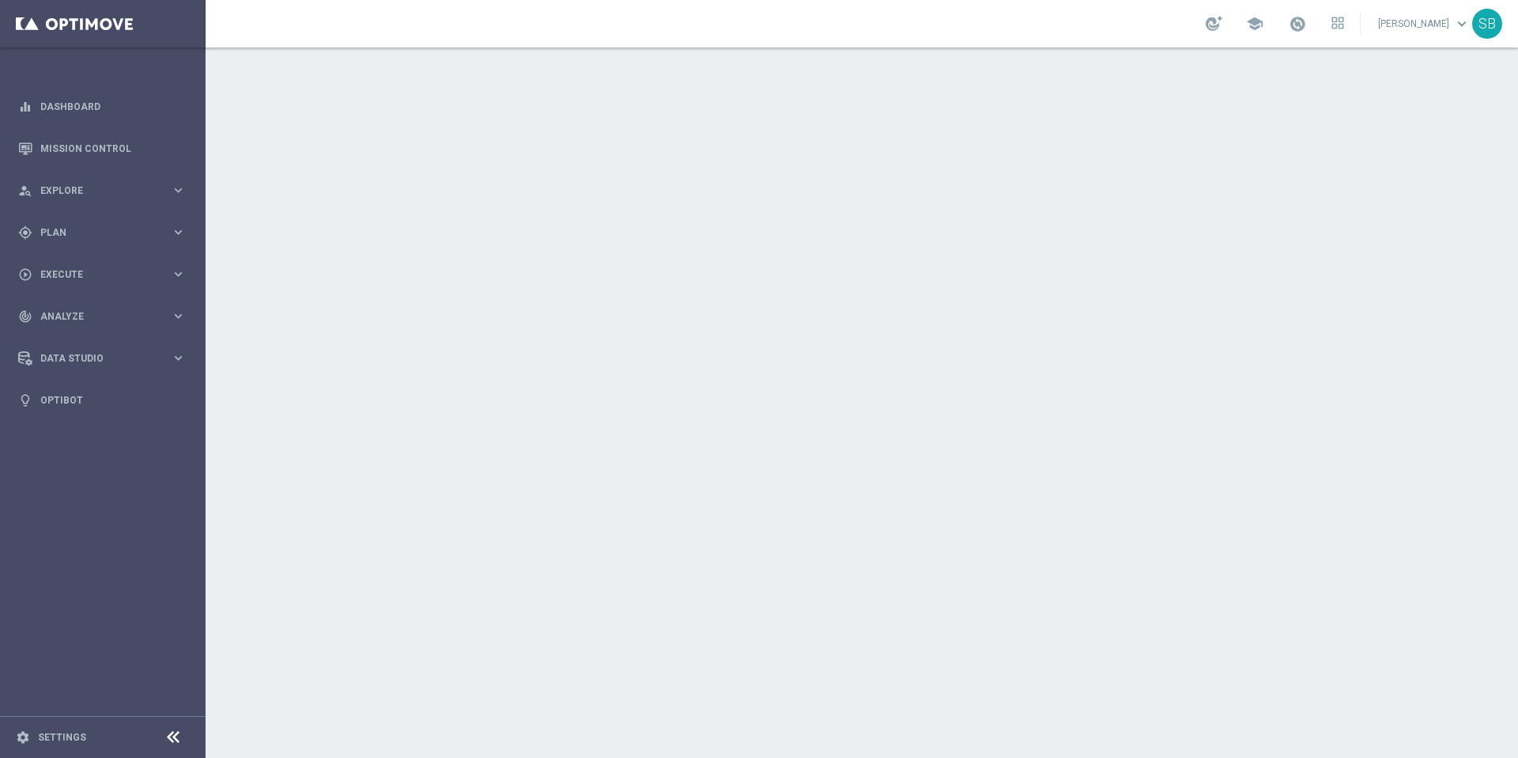  I want to click on i: track_changes, so click(25, 316).